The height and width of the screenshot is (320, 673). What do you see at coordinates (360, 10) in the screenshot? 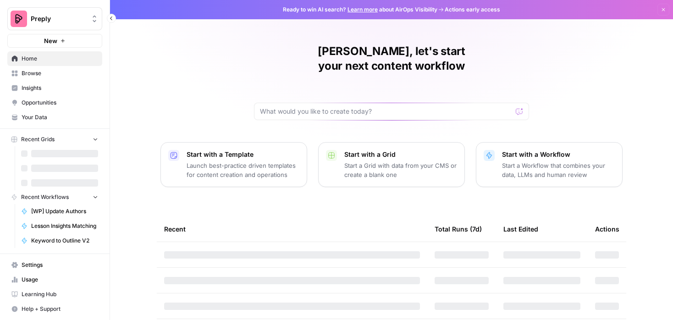
I see `span: Ready to win AI search? about AirOps Visibility` at bounding box center [360, 10].